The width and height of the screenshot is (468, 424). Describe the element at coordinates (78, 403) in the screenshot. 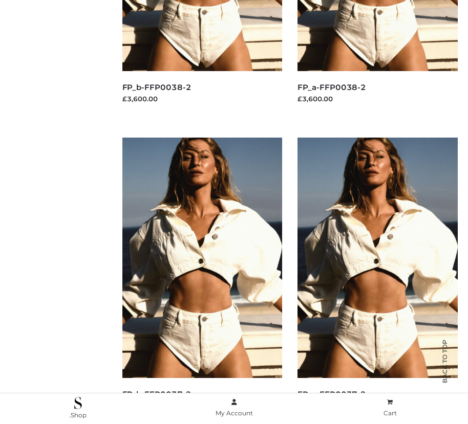

I see `img: .Shop` at that location.